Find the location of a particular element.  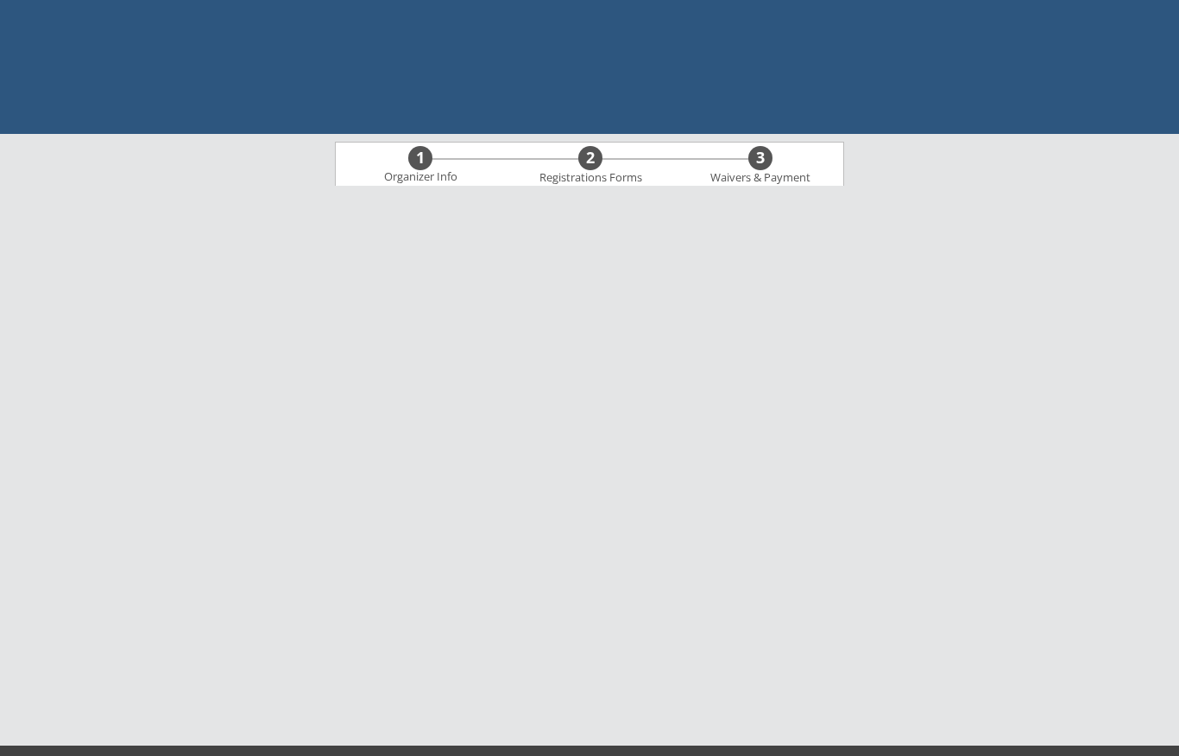

div: Organizer Info is located at coordinates (421, 177).